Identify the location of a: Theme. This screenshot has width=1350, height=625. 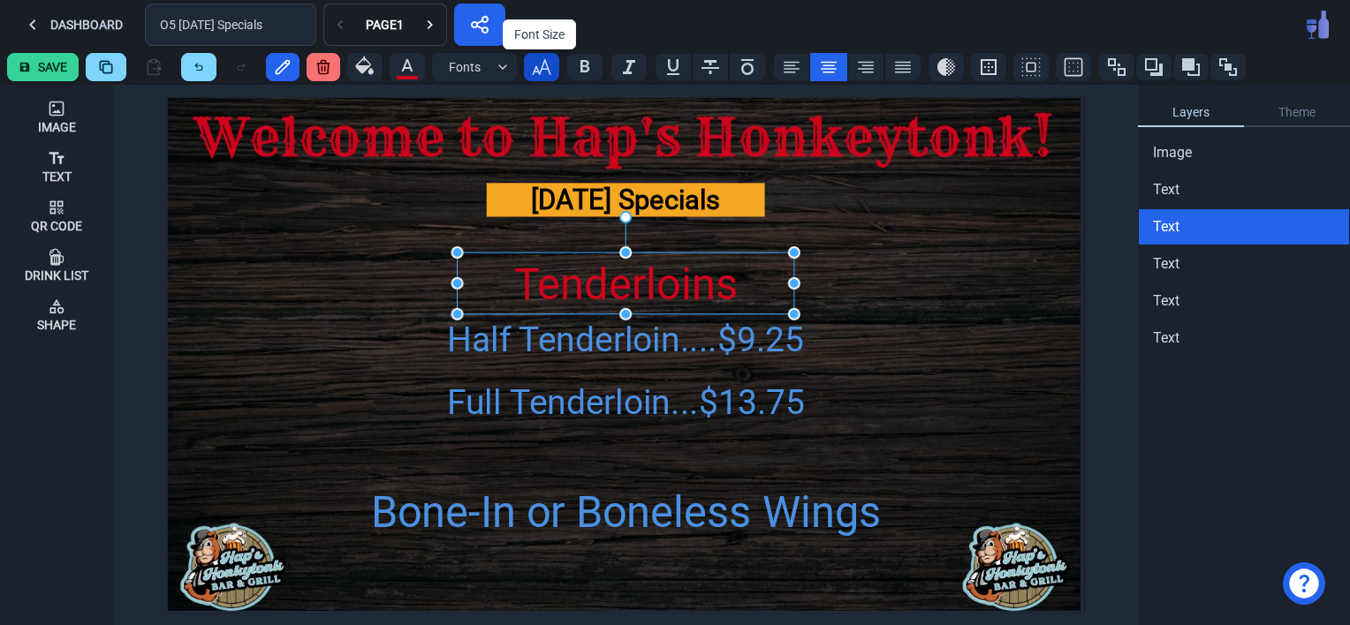
(1297, 113).